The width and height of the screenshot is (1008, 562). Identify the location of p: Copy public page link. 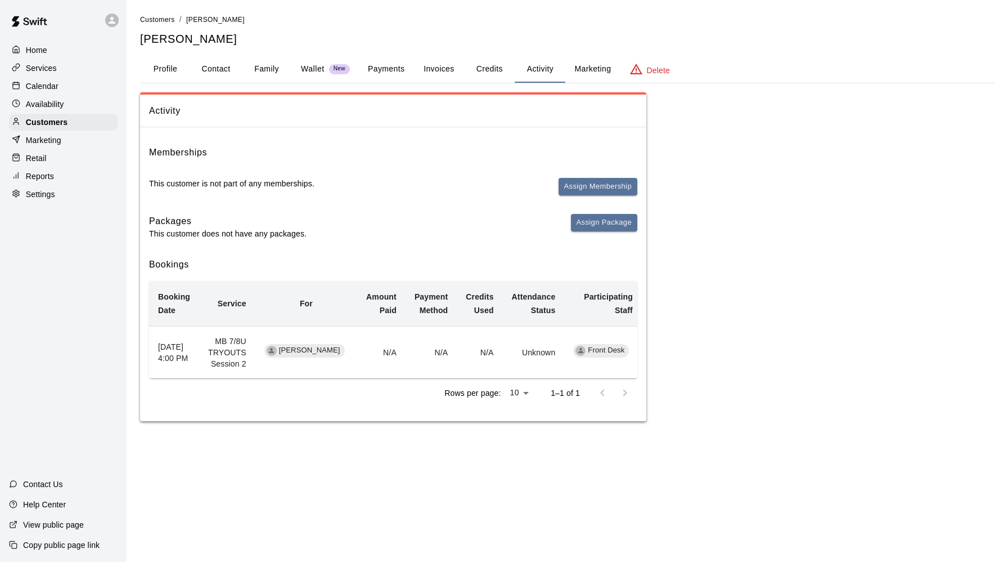
(61, 545).